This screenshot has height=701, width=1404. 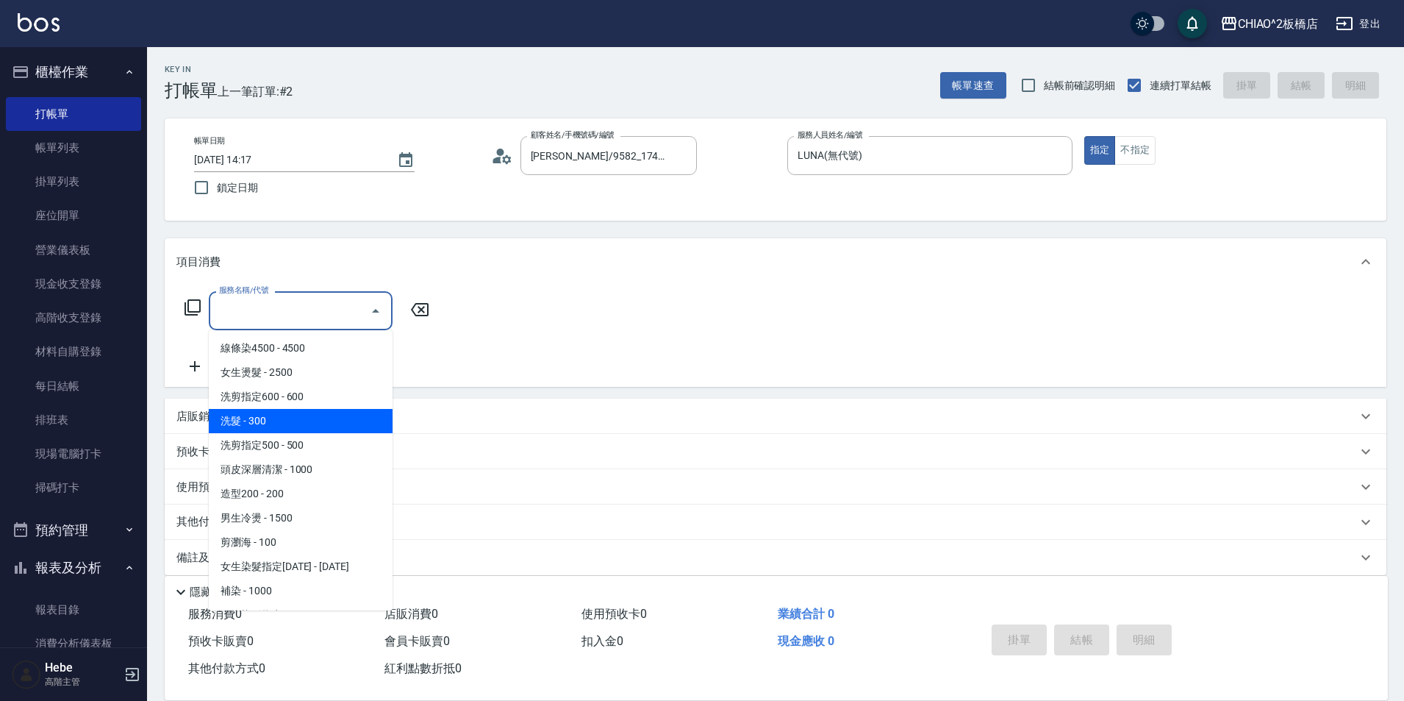 I want to click on button: 指定, so click(x=1100, y=150).